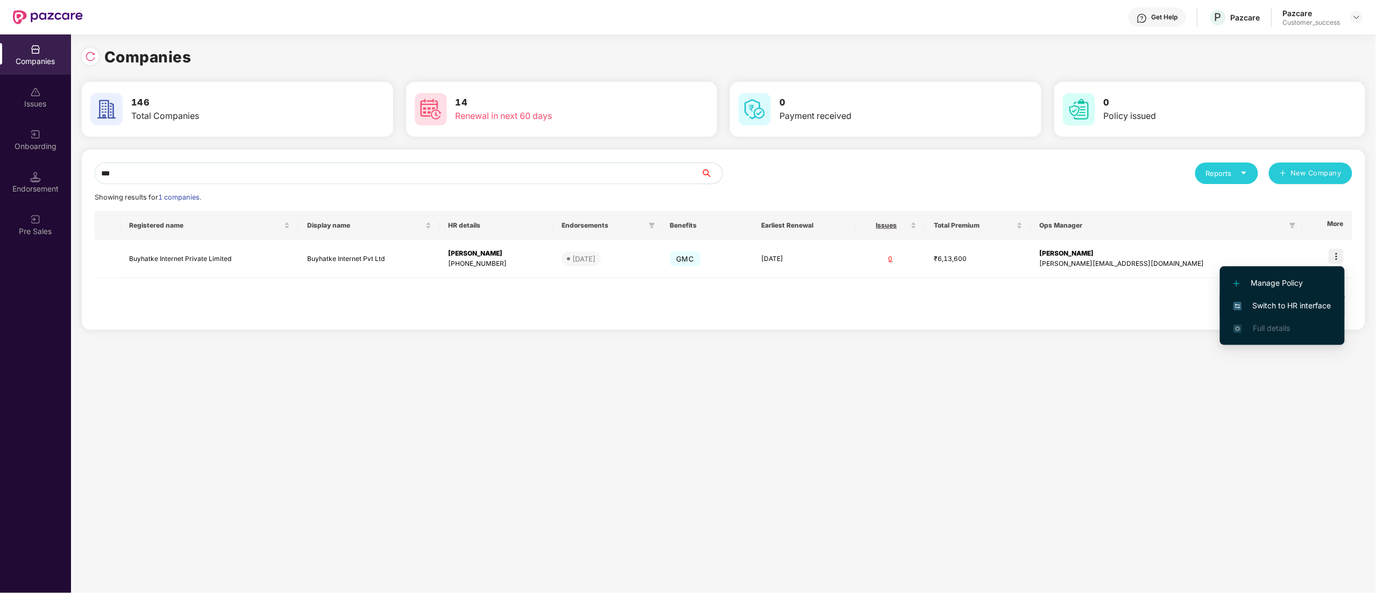 This screenshot has width=1376, height=593. I want to click on img: svg+xml;base64,PHN2ZyB4bWxucz0iaHR0cDovL3d3dy53My5vcmcvMjAwMC9zdmciIHdpZHRoPSIxMi4yMDEiIGhlaWdodD..., so click(1237, 283).